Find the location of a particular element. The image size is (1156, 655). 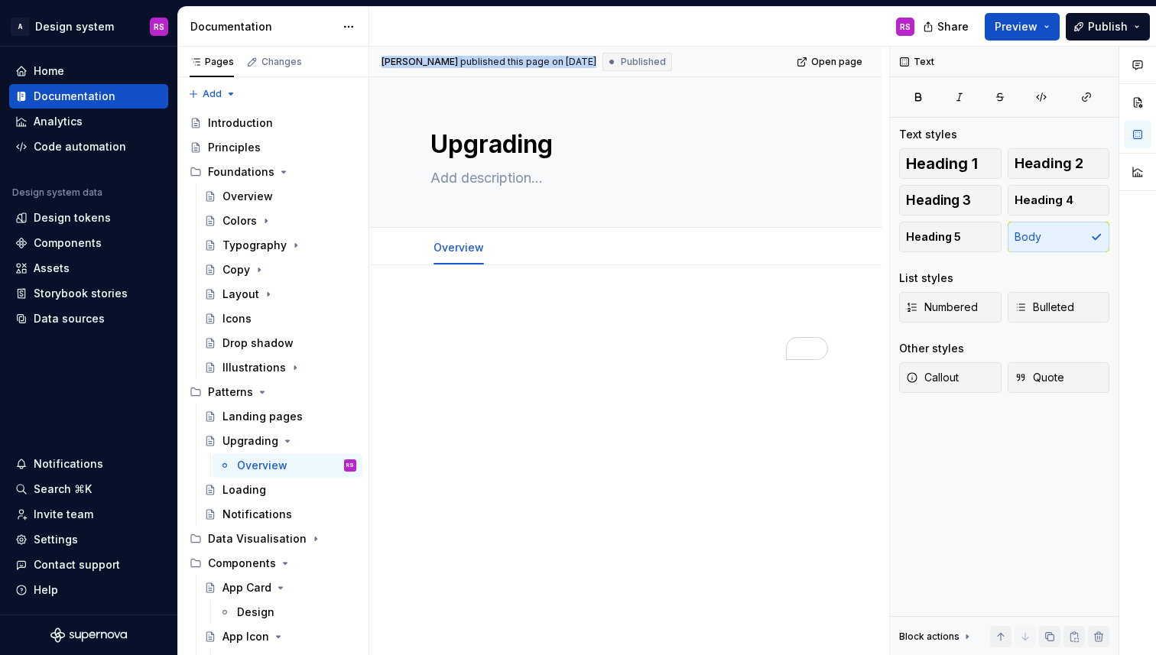

button: Heading 1 is located at coordinates (951, 164).